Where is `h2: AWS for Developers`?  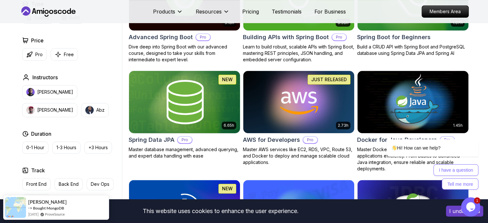
h2: AWS for Developers is located at coordinates (271, 140).